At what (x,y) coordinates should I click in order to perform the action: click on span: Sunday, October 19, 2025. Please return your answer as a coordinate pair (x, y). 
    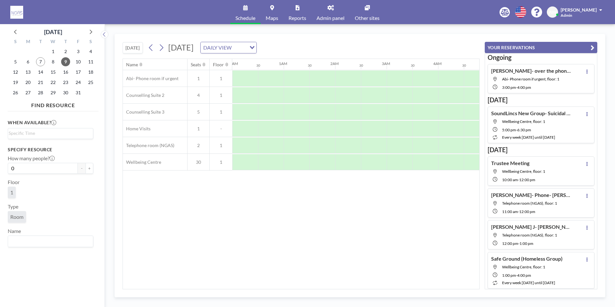
    Looking at the image, I should click on (15, 82).